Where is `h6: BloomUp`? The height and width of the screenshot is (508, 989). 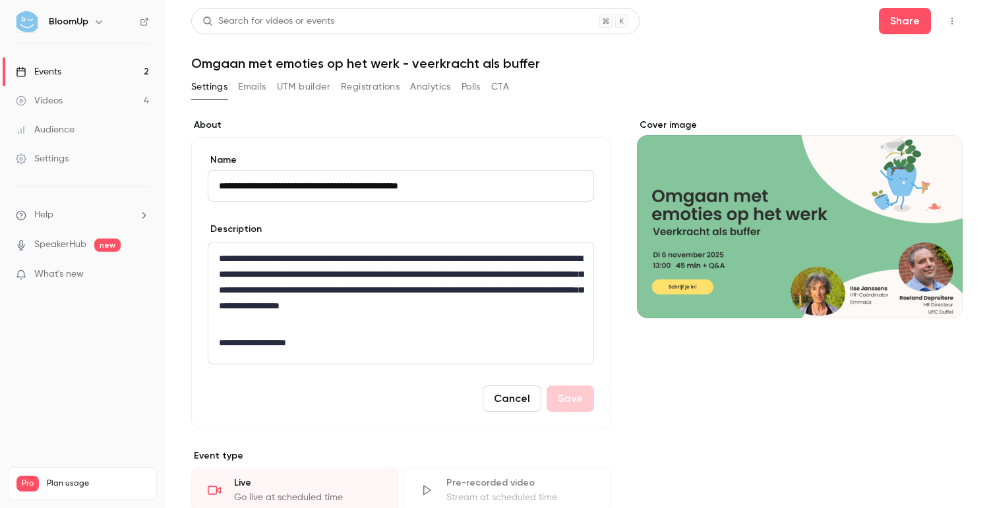 h6: BloomUp is located at coordinates (69, 22).